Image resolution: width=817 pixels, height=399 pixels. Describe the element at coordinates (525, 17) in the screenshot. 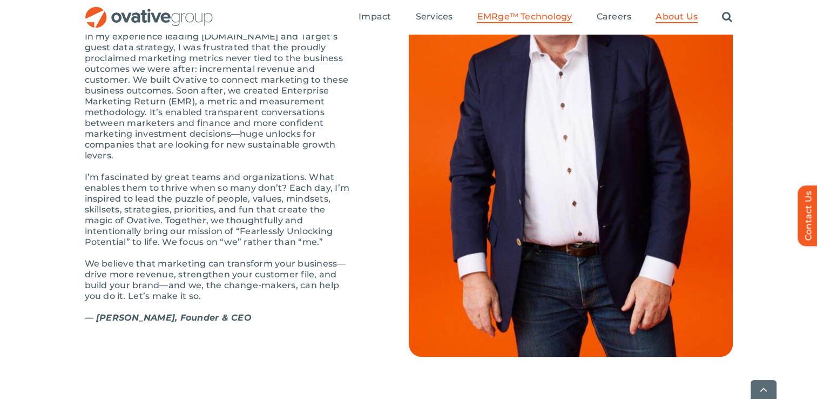

I see `span: EMRge™ Technology` at that location.